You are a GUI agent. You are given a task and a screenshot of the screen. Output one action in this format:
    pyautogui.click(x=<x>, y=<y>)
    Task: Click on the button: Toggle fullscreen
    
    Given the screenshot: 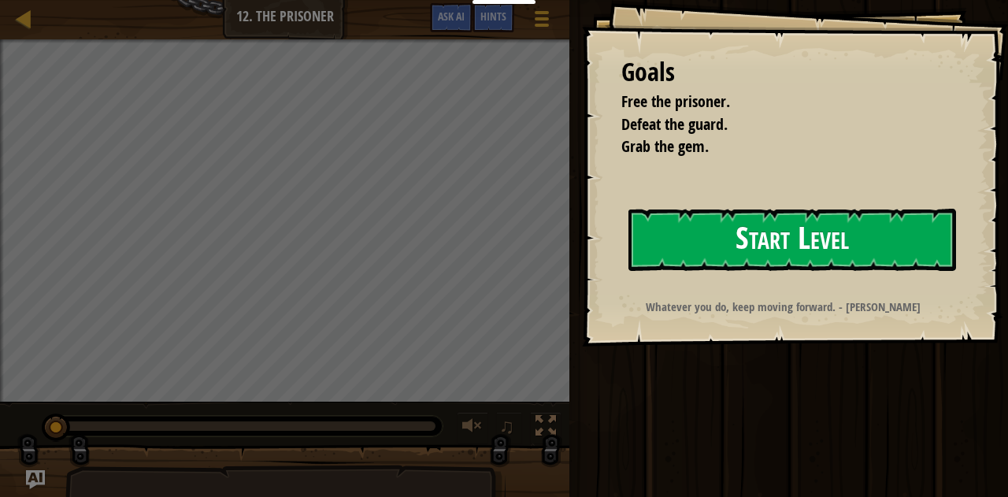 What is the action you would take?
    pyautogui.click(x=546, y=428)
    